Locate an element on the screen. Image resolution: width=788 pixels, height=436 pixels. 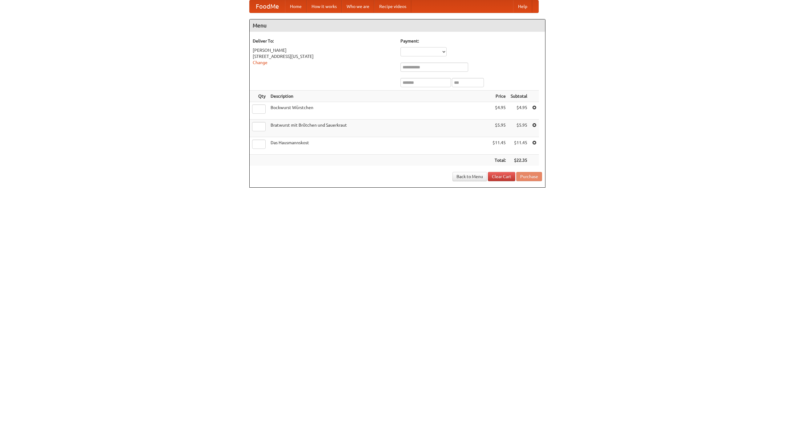
th: Qty is located at coordinates (259, 96).